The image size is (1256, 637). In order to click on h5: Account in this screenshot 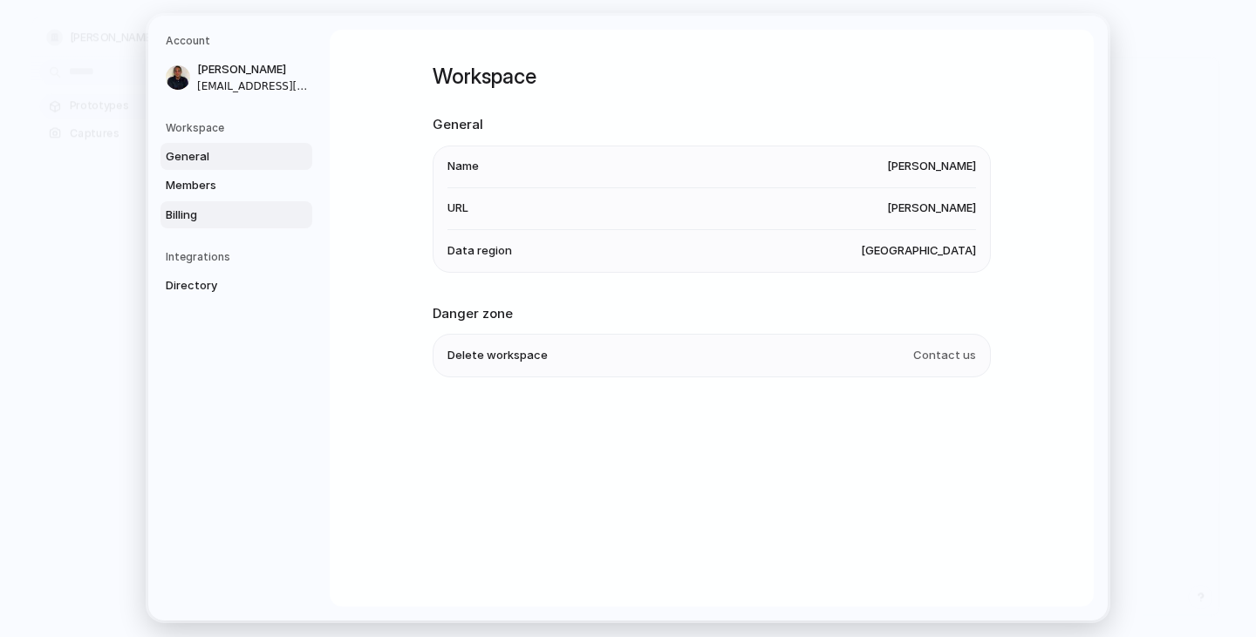, I will do `click(239, 41)`.